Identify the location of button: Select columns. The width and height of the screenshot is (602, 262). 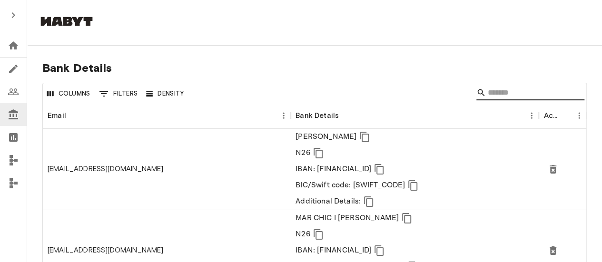
(69, 94).